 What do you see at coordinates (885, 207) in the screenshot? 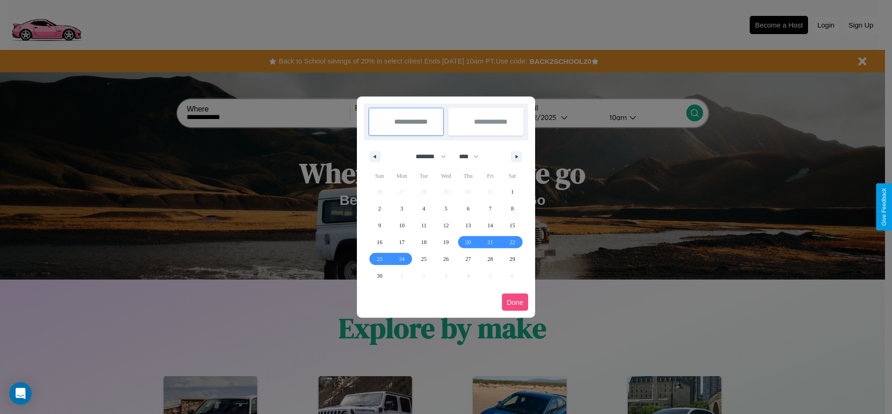
I see `div: Give Feedback` at bounding box center [885, 207].